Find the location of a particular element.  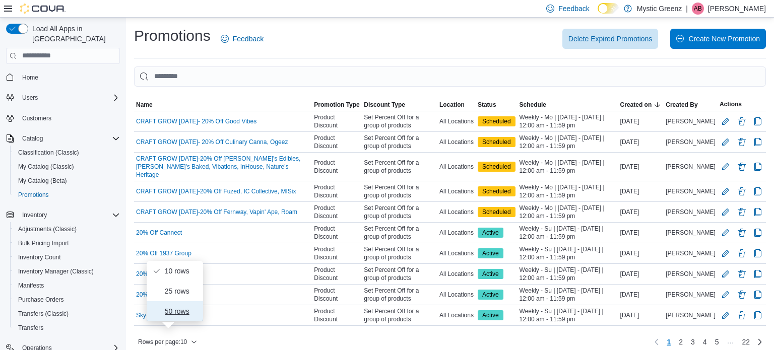

button: Inventory is located at coordinates (63, 215).